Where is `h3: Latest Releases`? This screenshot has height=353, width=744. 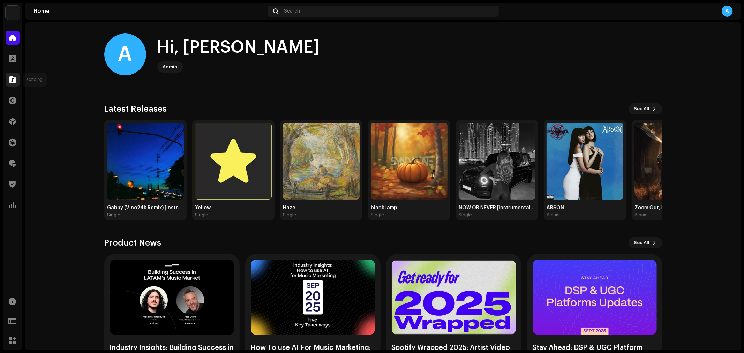 h3: Latest Releases is located at coordinates (136, 109).